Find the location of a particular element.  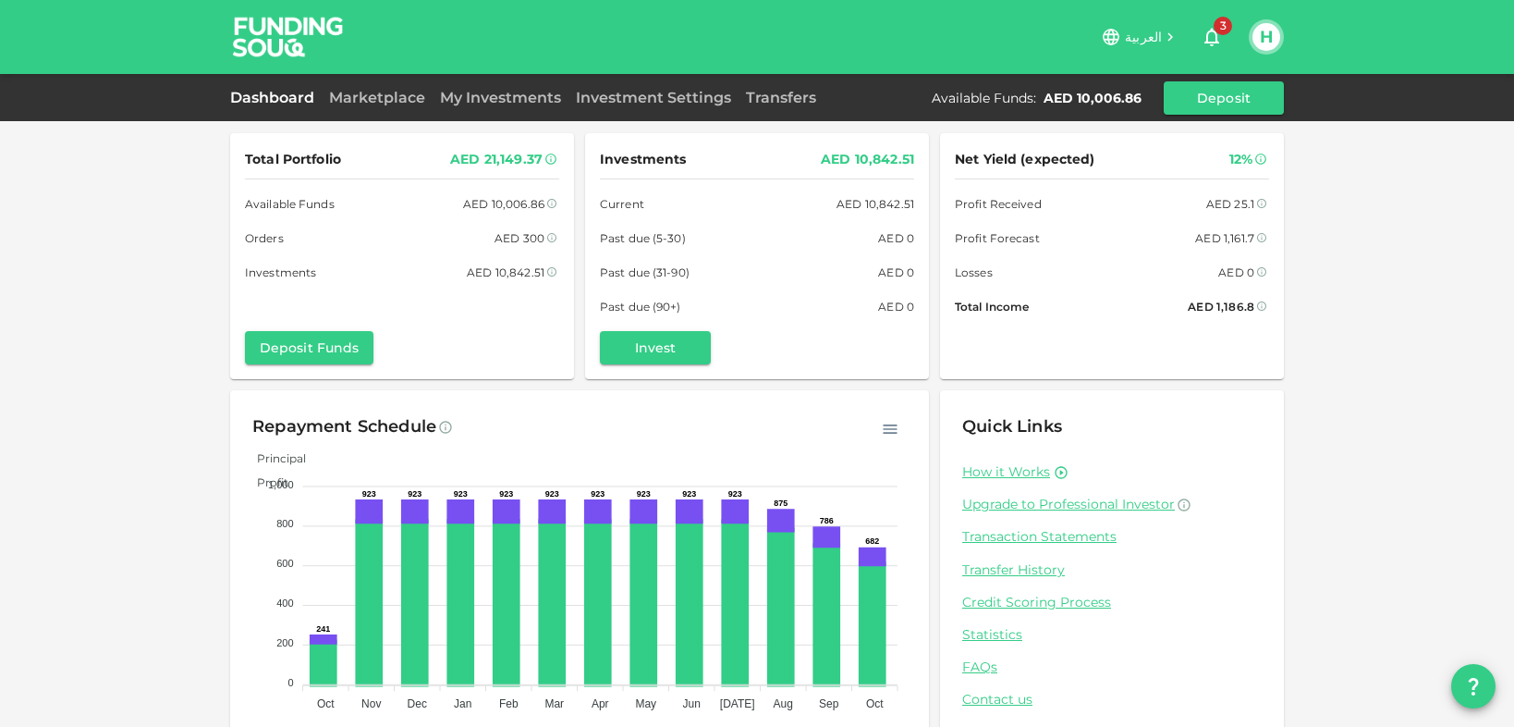

span: العربية is located at coordinates (1144, 37).